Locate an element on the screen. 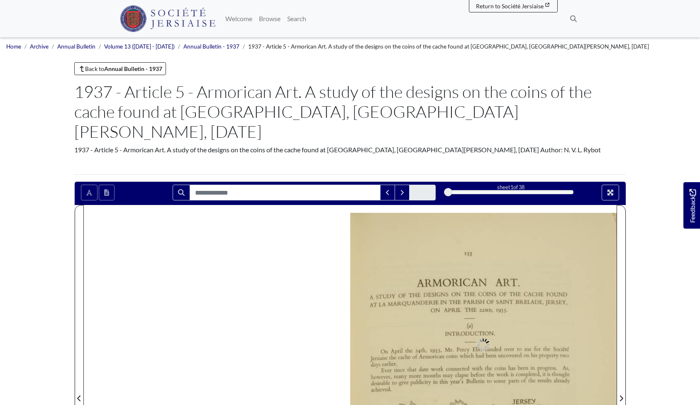  a: Home is located at coordinates (14, 46).